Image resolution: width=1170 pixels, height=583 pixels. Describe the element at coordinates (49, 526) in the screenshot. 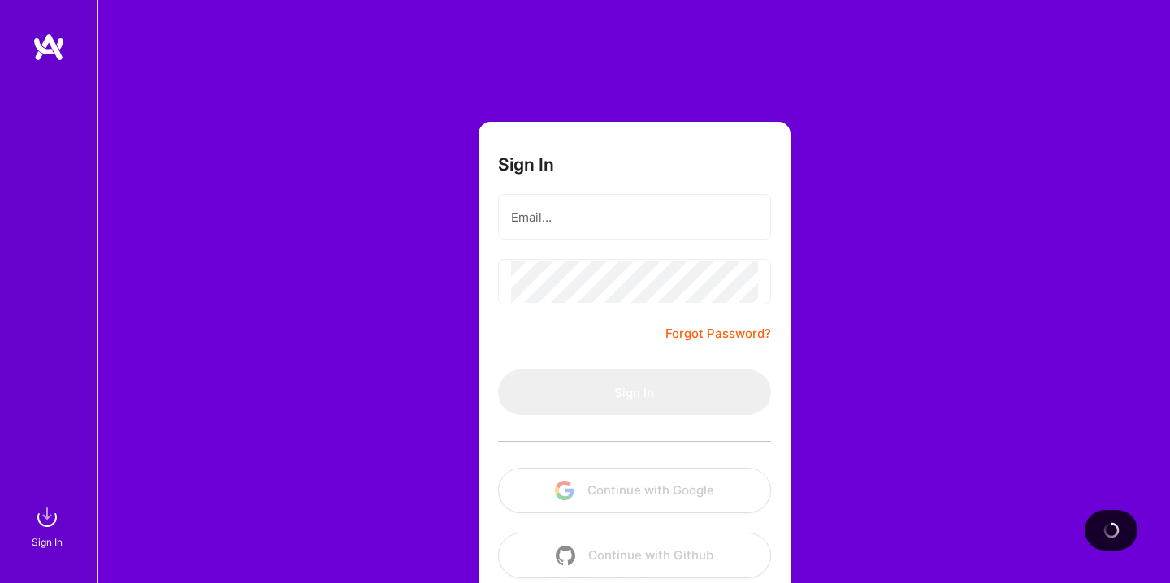

I see `a: sign inSign In` at that location.